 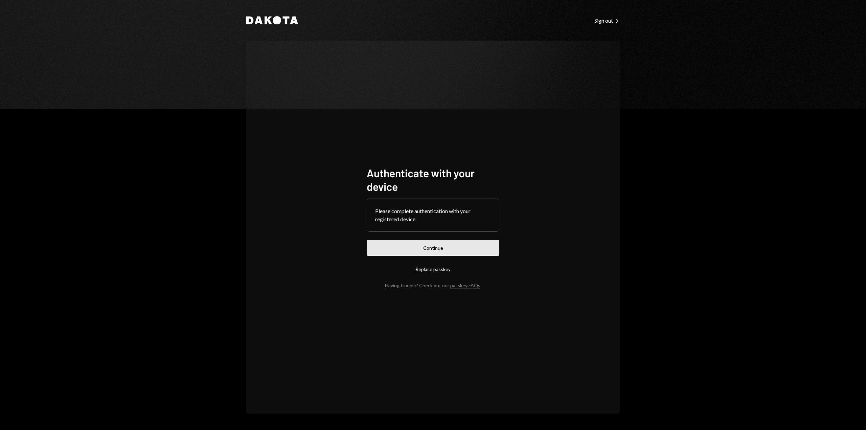 What do you see at coordinates (433, 285) in the screenshot?
I see `div: Having trouble? Check out our .` at bounding box center [433, 285].